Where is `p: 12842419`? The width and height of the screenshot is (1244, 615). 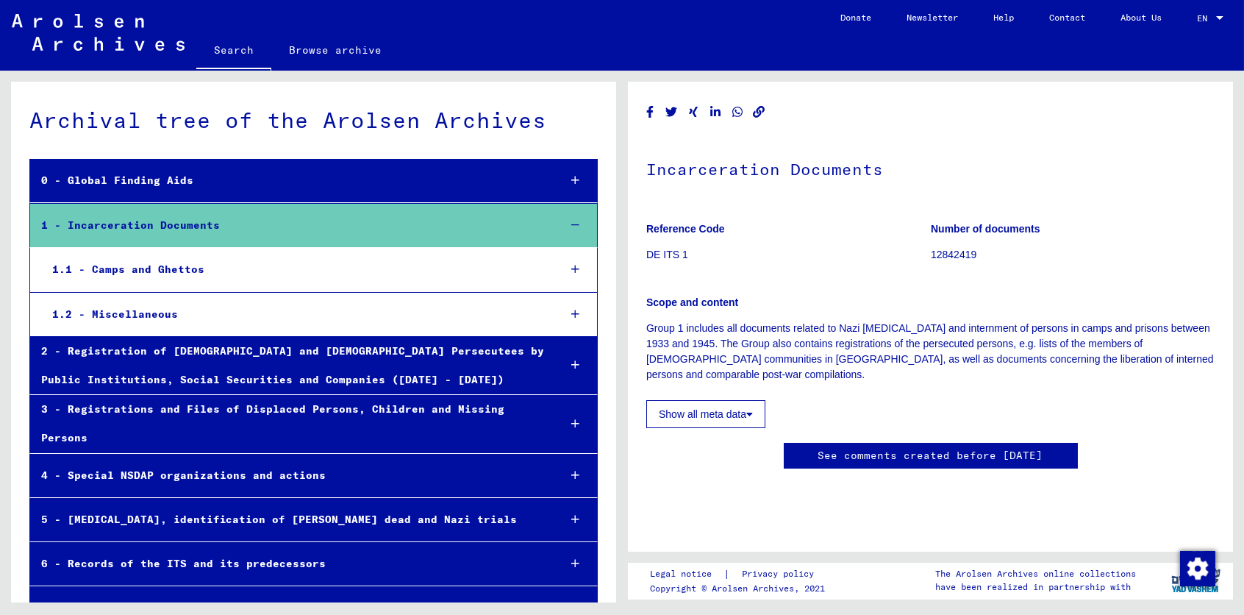 p: 12842419 is located at coordinates (1073, 254).